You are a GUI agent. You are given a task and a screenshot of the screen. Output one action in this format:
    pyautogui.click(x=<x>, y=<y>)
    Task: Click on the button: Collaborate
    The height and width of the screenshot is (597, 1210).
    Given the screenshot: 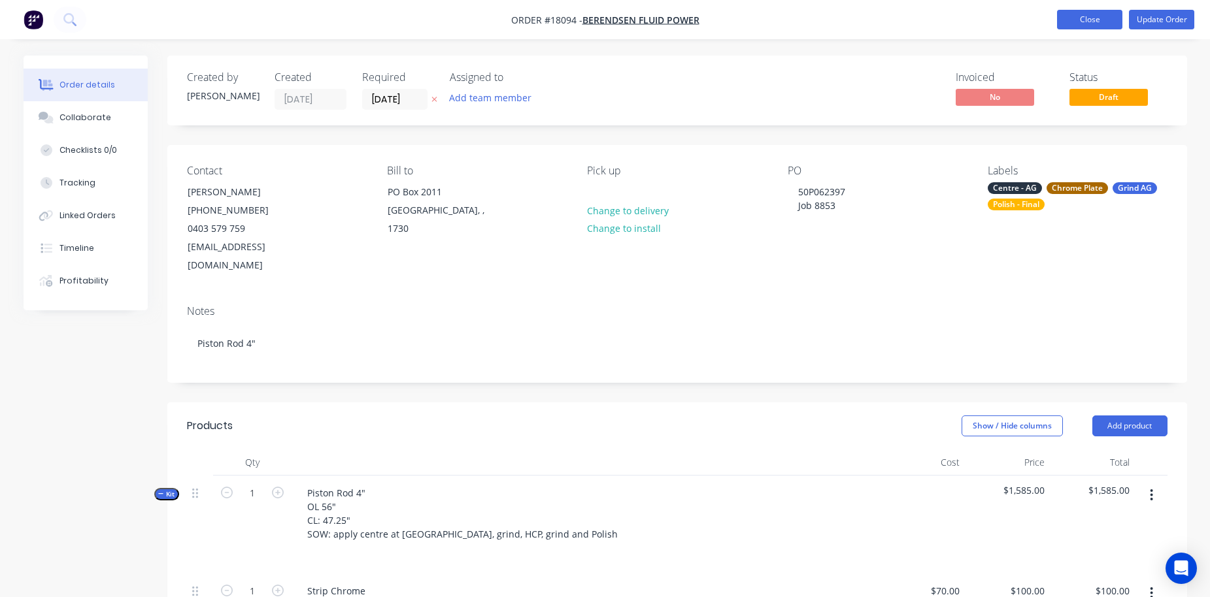 What is the action you would take?
    pyautogui.click(x=86, y=118)
    